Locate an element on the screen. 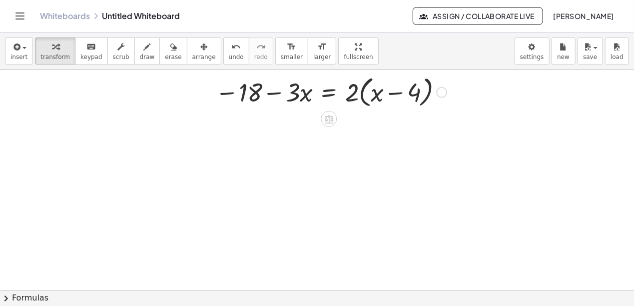 Image resolution: width=634 pixels, height=306 pixels. button: save is located at coordinates (590, 51).